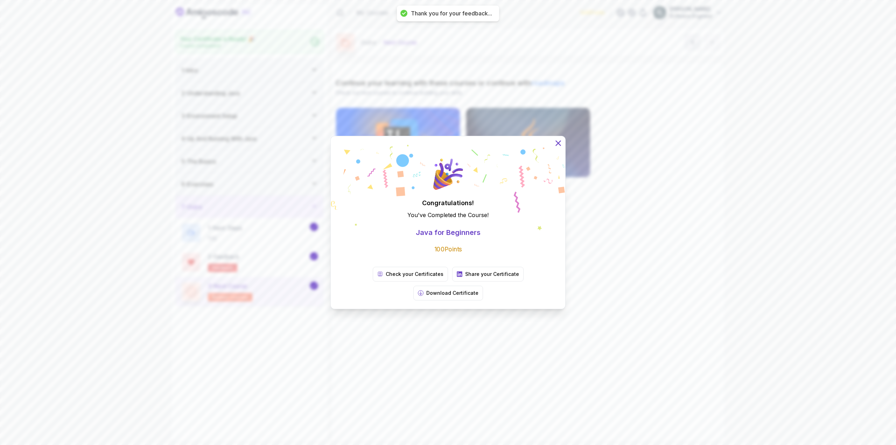 The image size is (896, 445). Describe the element at coordinates (448, 249) in the screenshot. I see `p: 100 Points` at that location.